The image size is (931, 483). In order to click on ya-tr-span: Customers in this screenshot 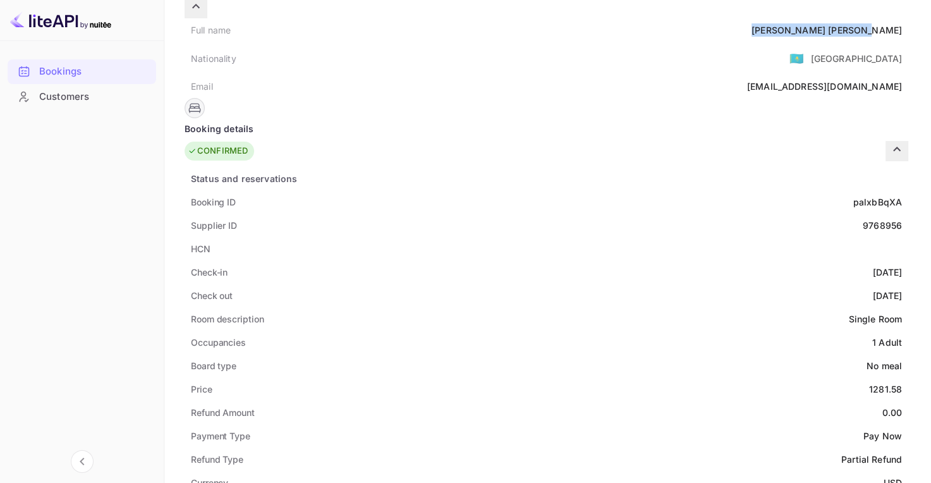, I will do `click(64, 97)`.